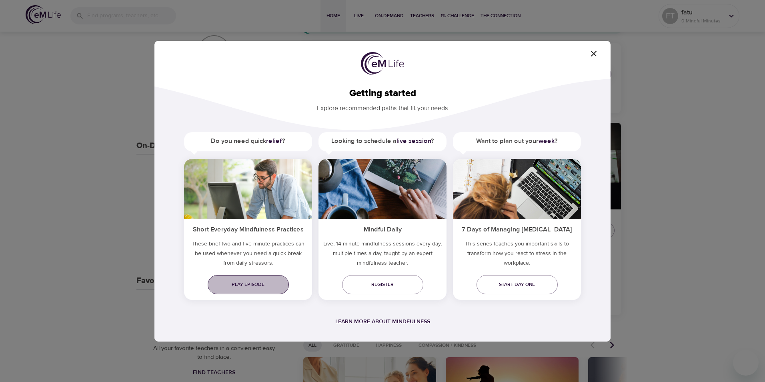  Describe the element at coordinates (248, 141) in the screenshot. I see `h5: Do you need quick ?` at that location.